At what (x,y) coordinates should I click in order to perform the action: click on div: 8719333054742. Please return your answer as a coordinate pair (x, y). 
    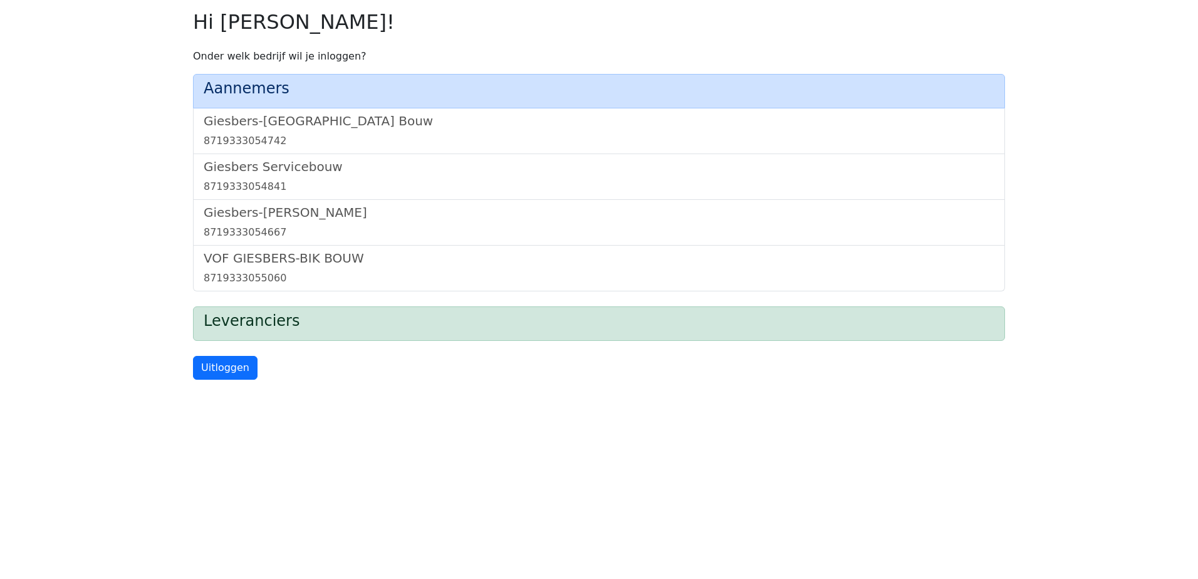
    Looking at the image, I should click on (599, 141).